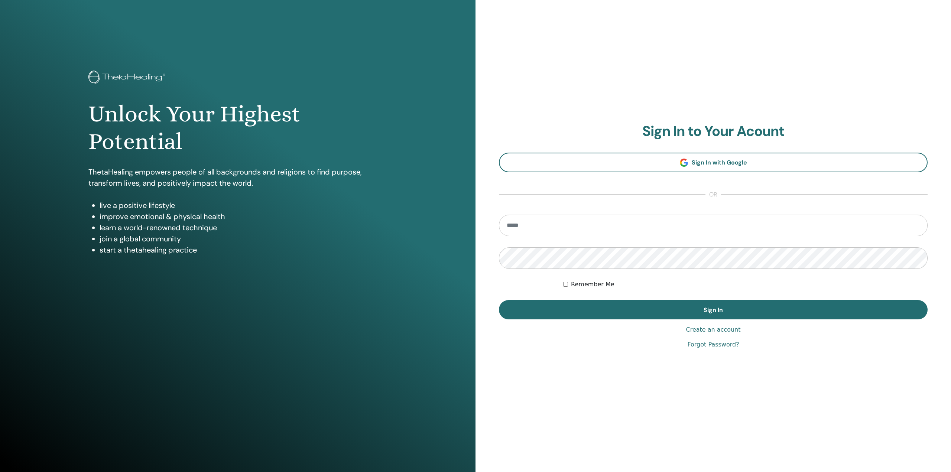 This screenshot has width=951, height=472. Describe the element at coordinates (713, 330) in the screenshot. I see `a: Create an account` at that location.